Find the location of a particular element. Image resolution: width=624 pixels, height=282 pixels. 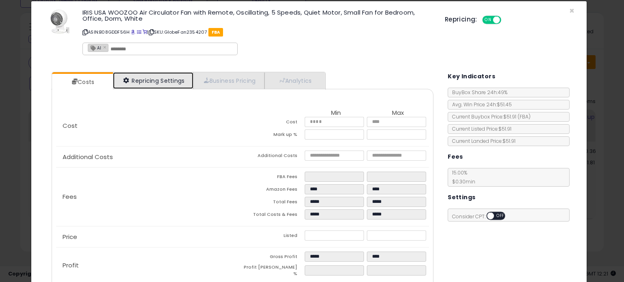

span: Consider CPT: is located at coordinates (482, 217).